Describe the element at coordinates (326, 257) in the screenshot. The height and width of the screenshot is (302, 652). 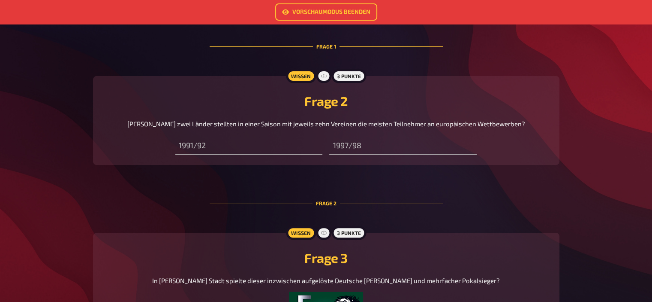
I see `h2: Frage 3` at that location.